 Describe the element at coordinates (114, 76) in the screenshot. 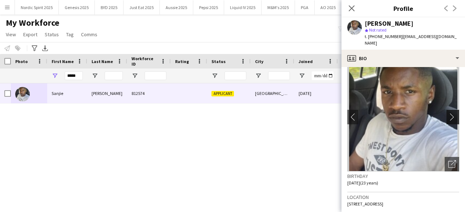

I see `input: Last Name Filter Input` at that location.